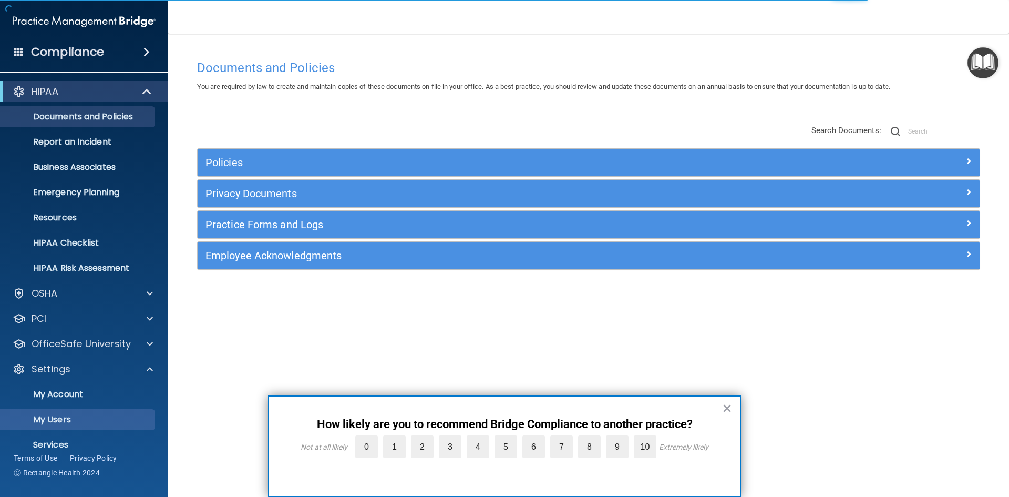 This screenshot has width=1009, height=497. What do you see at coordinates (78, 218) in the screenshot?
I see `p: Resources` at bounding box center [78, 218].